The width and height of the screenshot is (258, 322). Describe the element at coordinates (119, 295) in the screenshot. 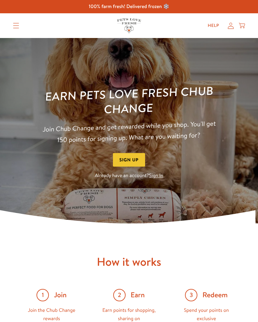

I see `span: 2` at that location.